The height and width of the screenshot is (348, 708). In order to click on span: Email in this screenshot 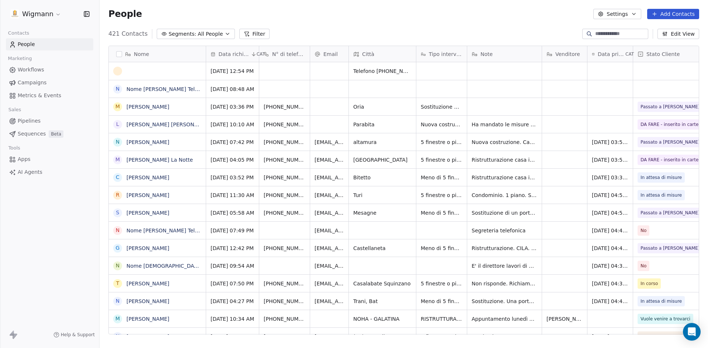, I will do `click(330, 54)`.